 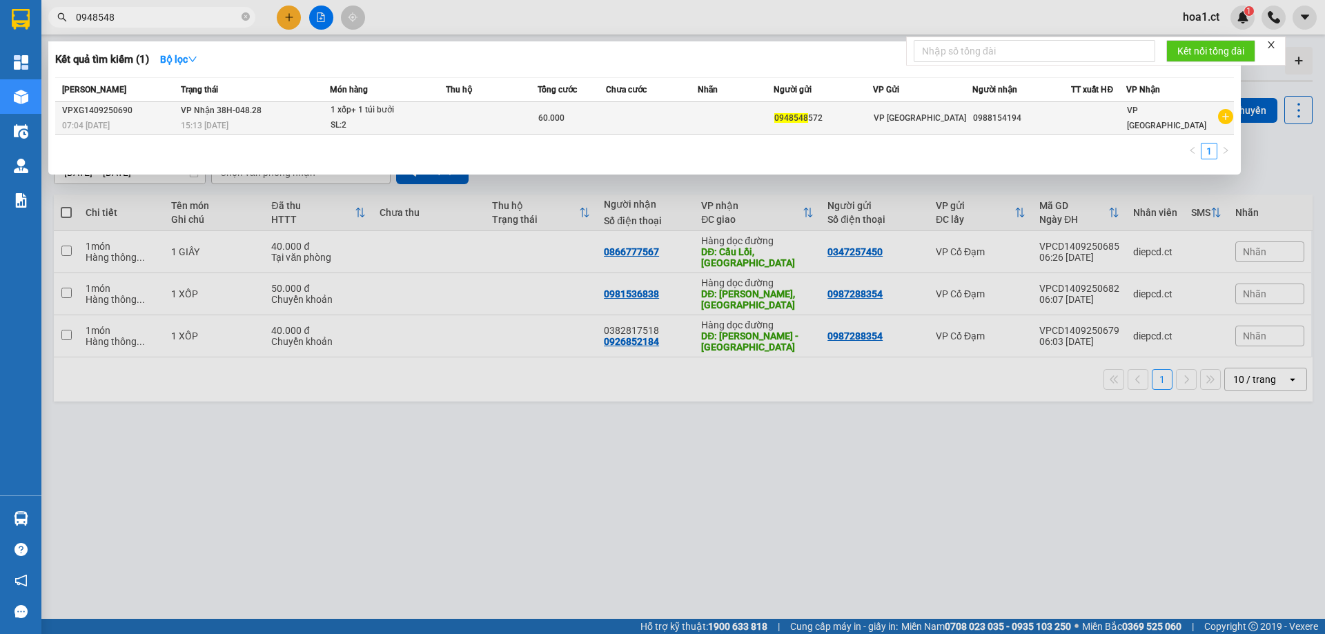 I want to click on div: 572, so click(x=823, y=118).